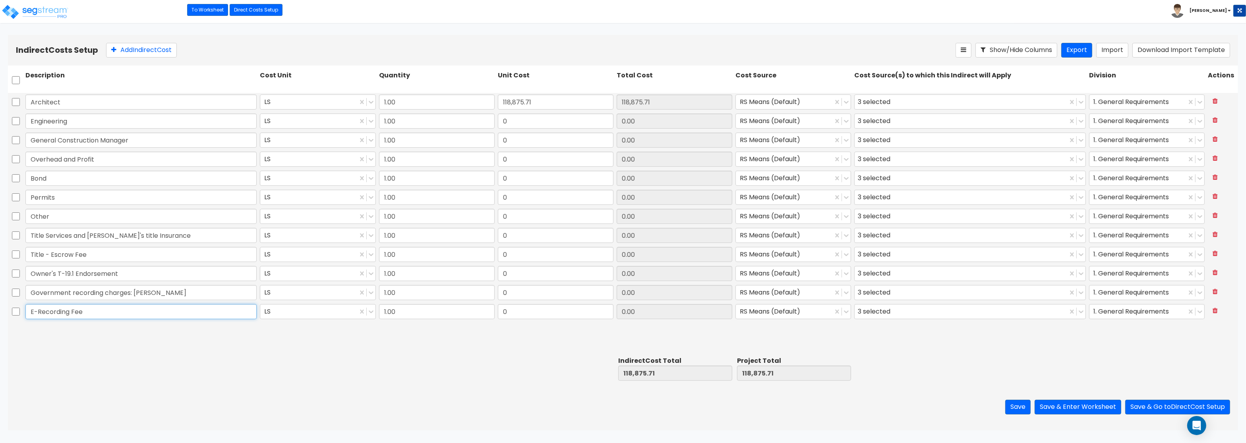 Image resolution: width=1246 pixels, height=443 pixels. Describe the element at coordinates (1177, 407) in the screenshot. I see `button: Save & Go toDirectCost Setup` at that location.